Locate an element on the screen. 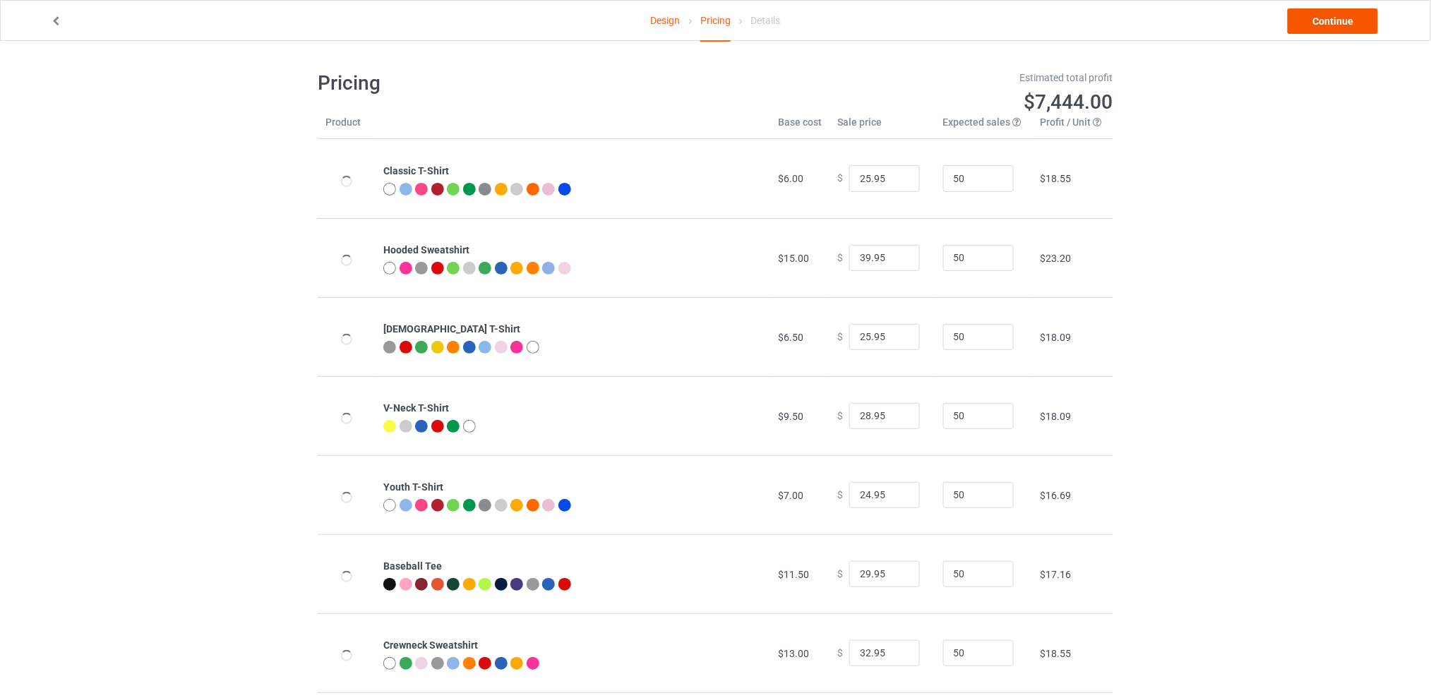 The image size is (1431, 698). b: Crewneck Sweatshirt is located at coordinates (431, 645).